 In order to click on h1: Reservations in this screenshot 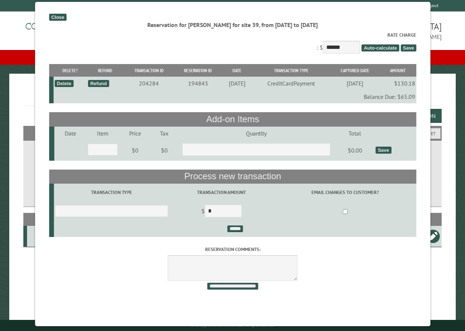, I will do `click(233, 96)`.